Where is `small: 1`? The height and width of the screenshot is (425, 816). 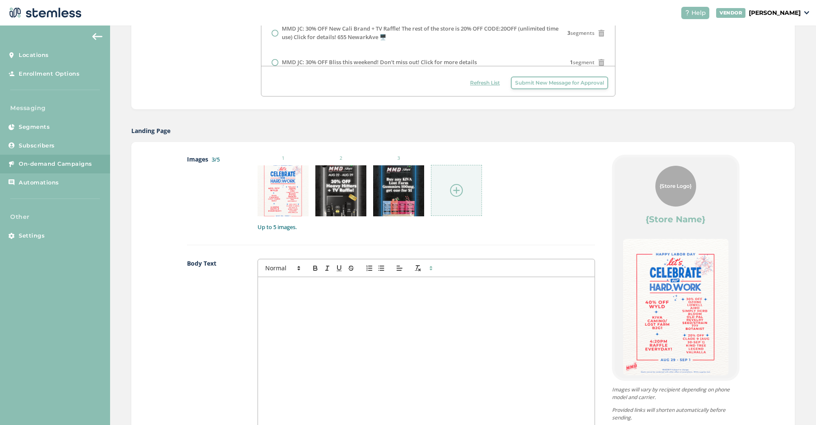 small: 1 is located at coordinates (283, 158).